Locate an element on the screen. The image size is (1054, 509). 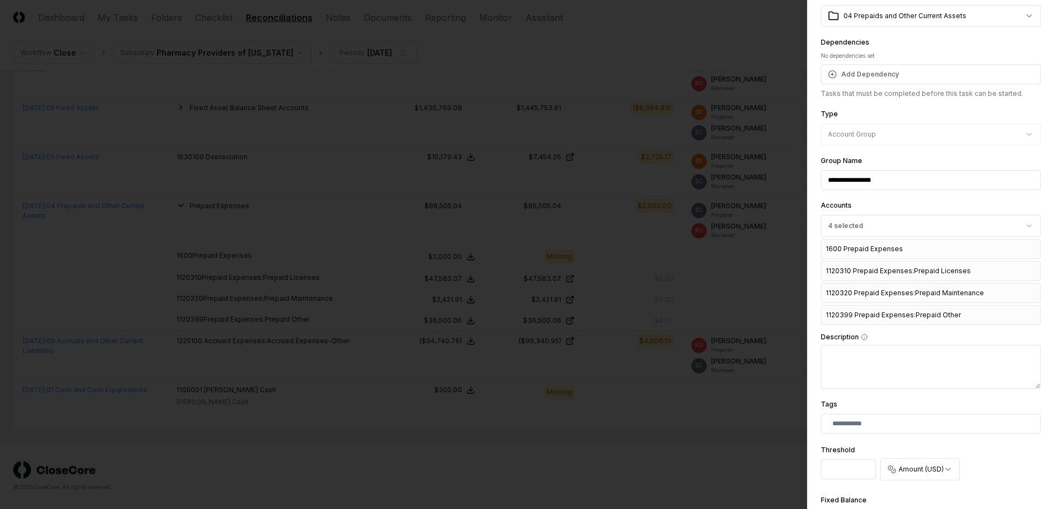
button: 4 selected is located at coordinates (930, 226).